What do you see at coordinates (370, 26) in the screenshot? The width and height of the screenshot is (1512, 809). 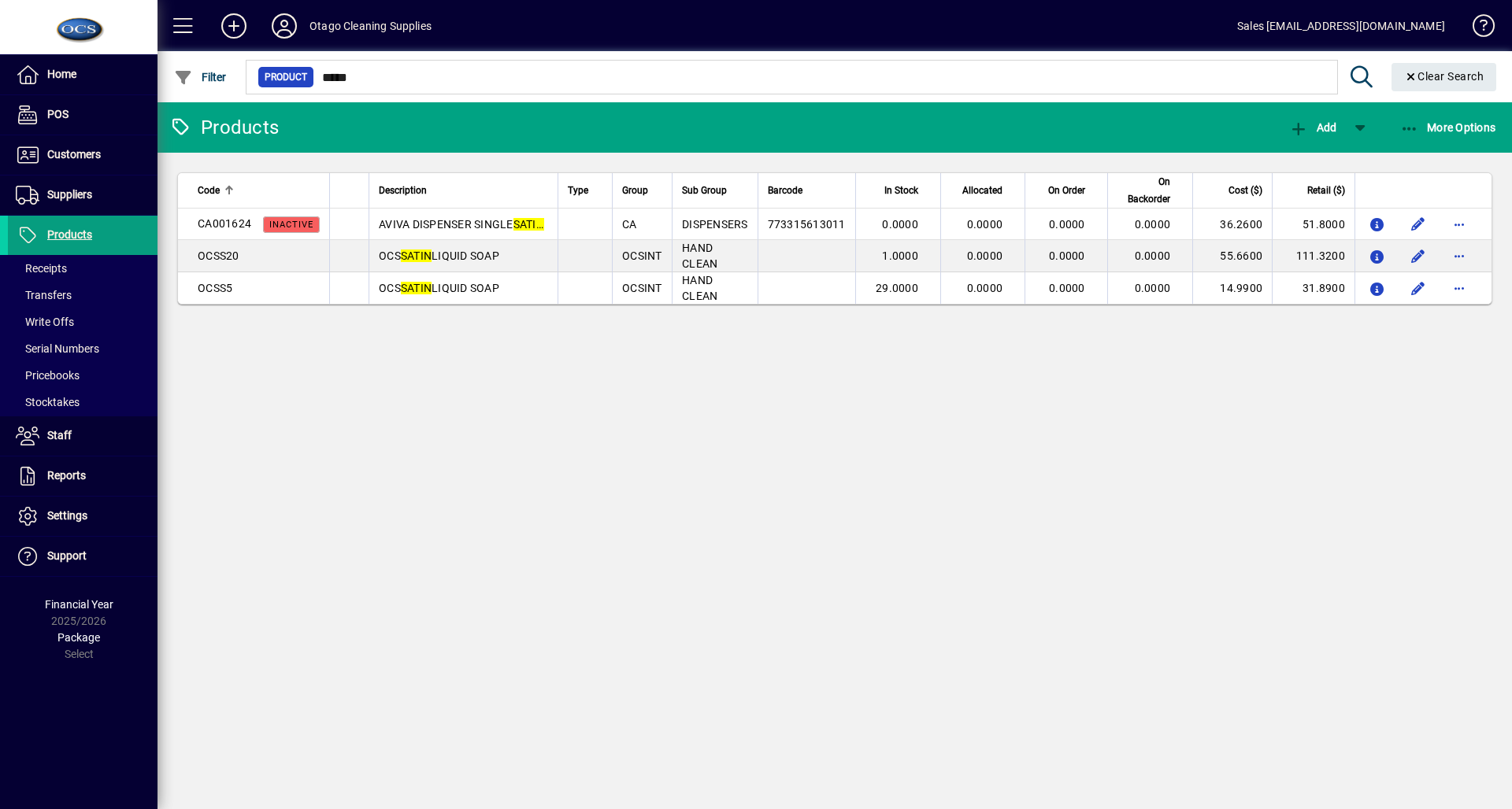 I see `div: Otago Cleaning Supplies` at bounding box center [370, 26].